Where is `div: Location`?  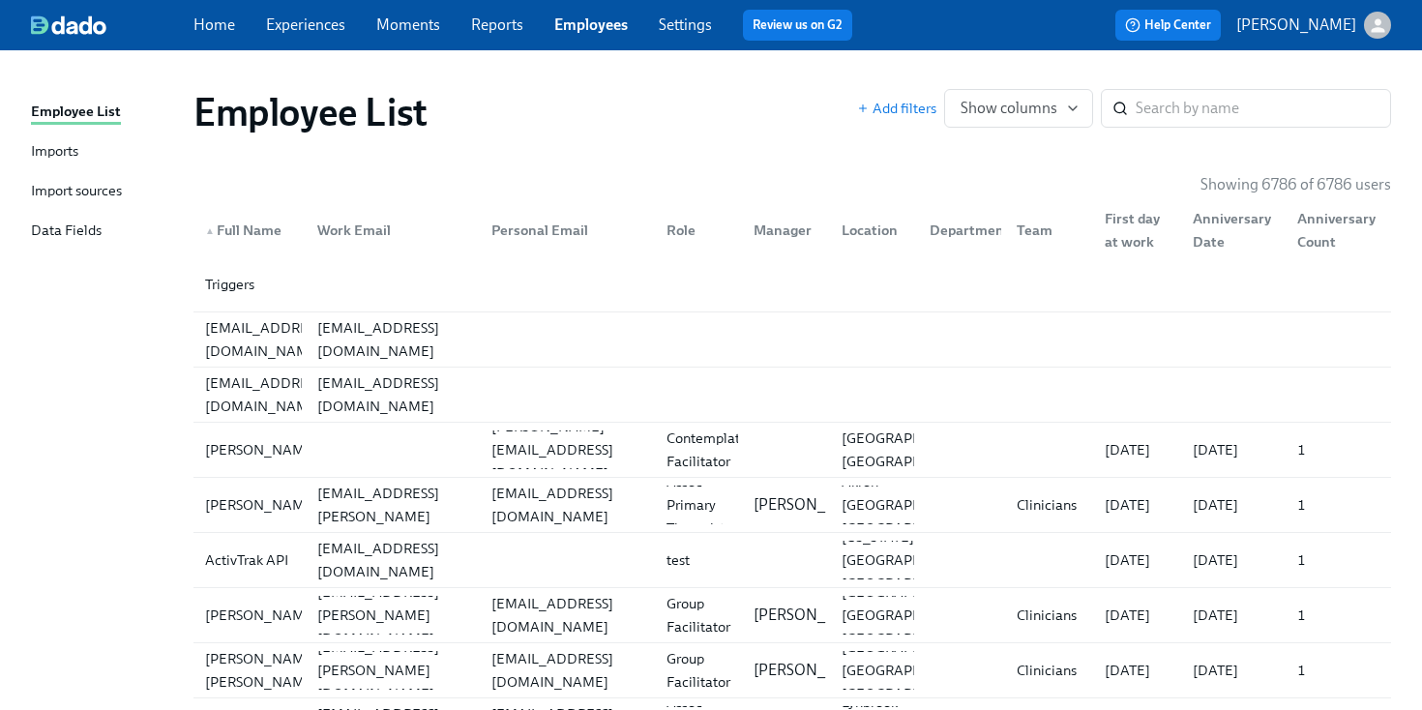 div: Location is located at coordinates (874, 230).